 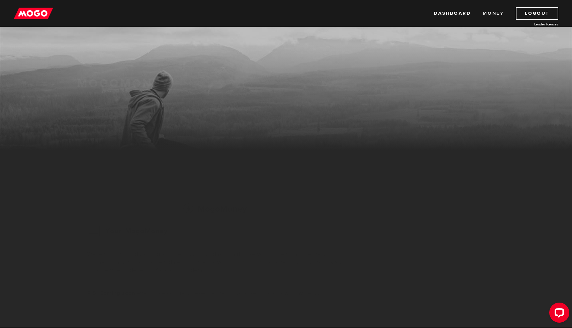 What do you see at coordinates (33, 13) in the screenshot?
I see `img: mogo_logo-11ee424be714fa7cbb0f0f49df9e16ec.png` at bounding box center [33, 13].